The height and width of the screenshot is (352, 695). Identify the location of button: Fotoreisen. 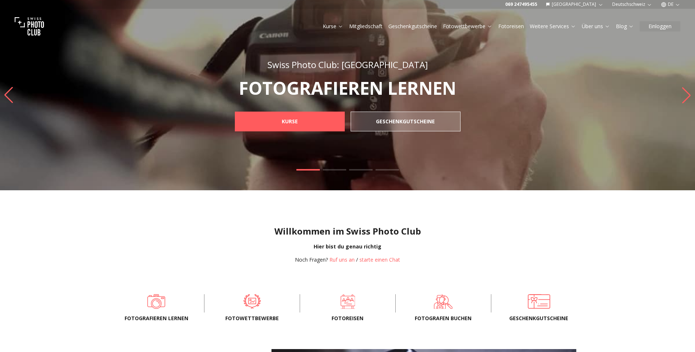
(511, 26).